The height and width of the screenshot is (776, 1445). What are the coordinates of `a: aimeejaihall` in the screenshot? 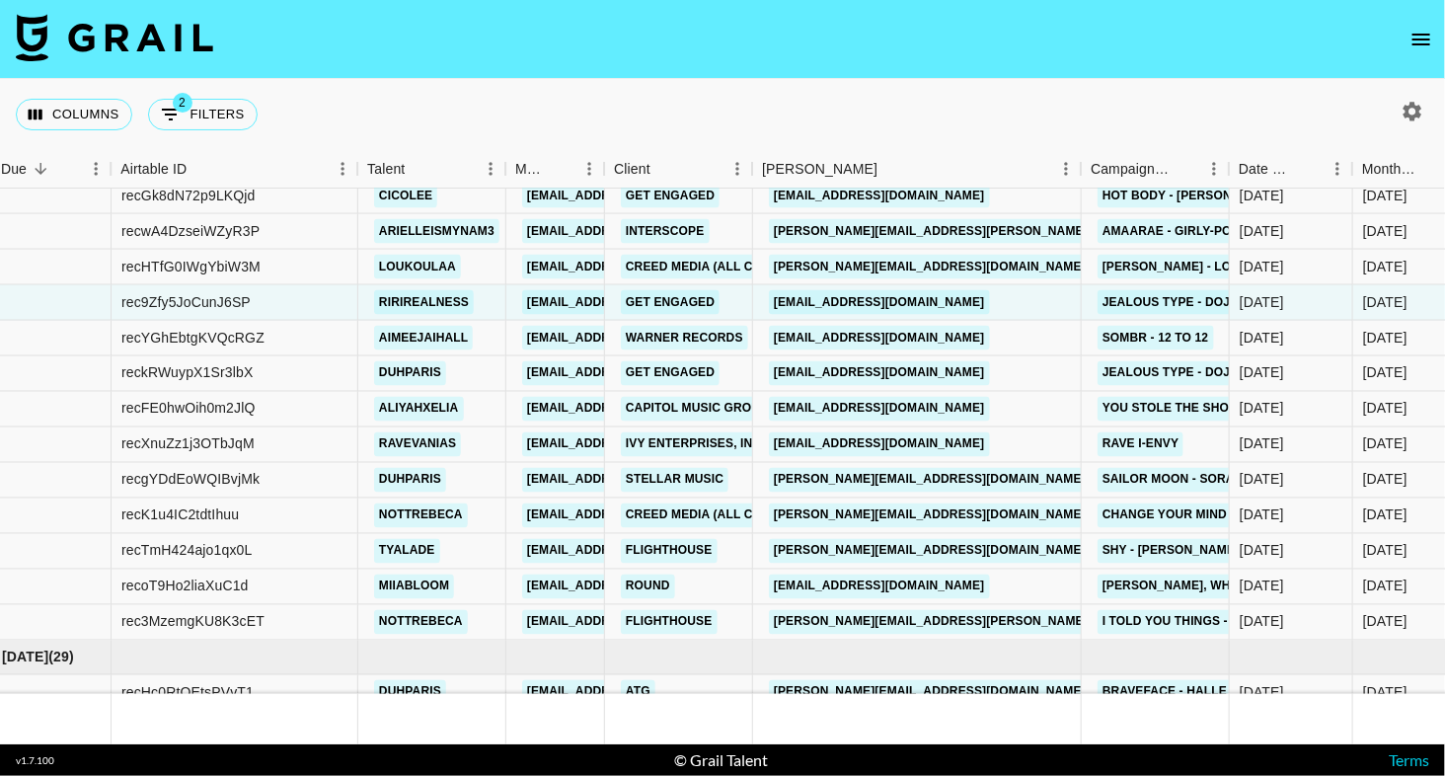 It's located at (424, 338).